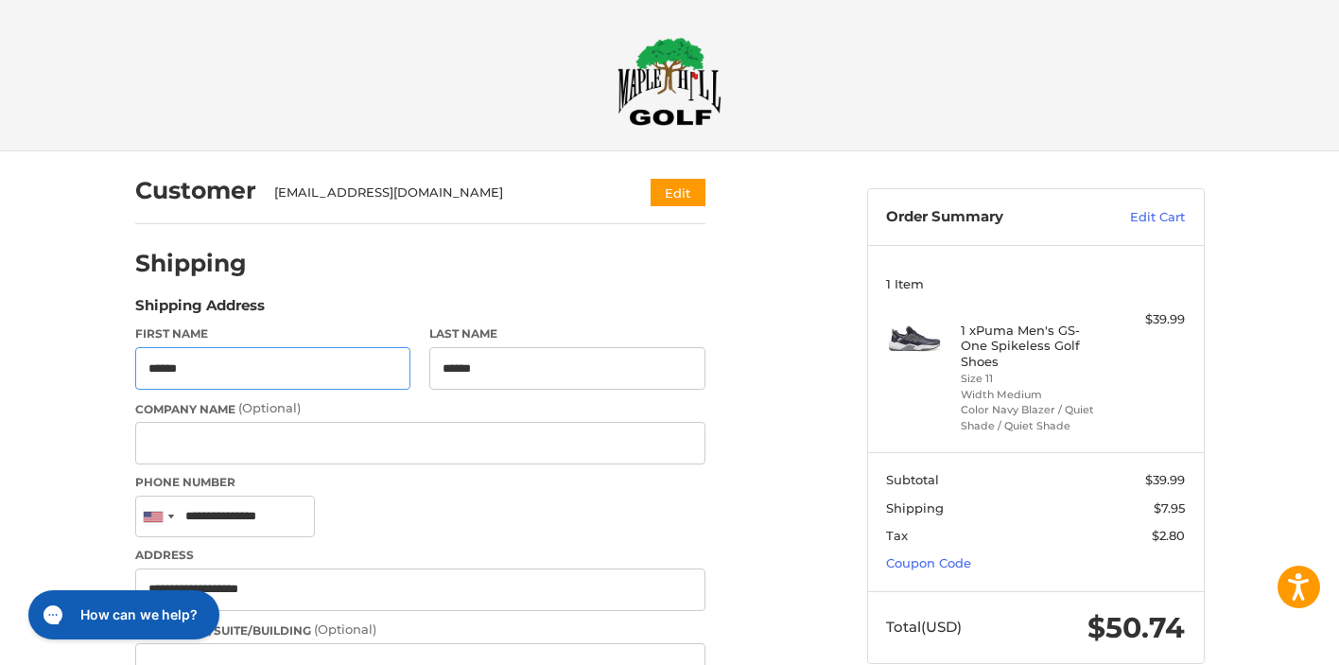 The image size is (1339, 665). I want to click on span: $39.99, so click(1165, 480).